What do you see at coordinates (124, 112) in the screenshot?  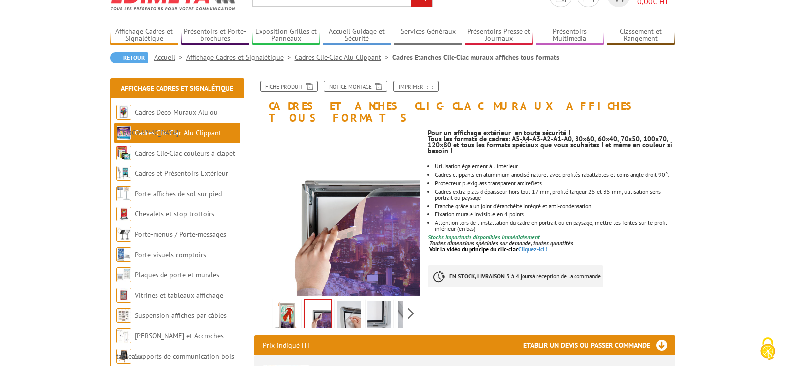 I see `img: Cadres Deco Muraux Alu ou Bois` at bounding box center [124, 112].